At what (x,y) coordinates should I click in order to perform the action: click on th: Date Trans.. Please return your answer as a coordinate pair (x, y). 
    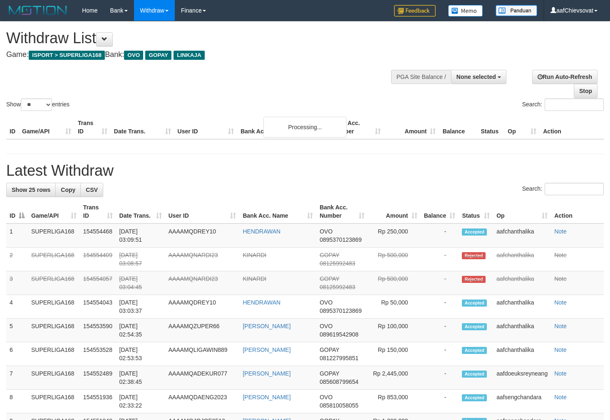
    Looking at the image, I should click on (142, 127).